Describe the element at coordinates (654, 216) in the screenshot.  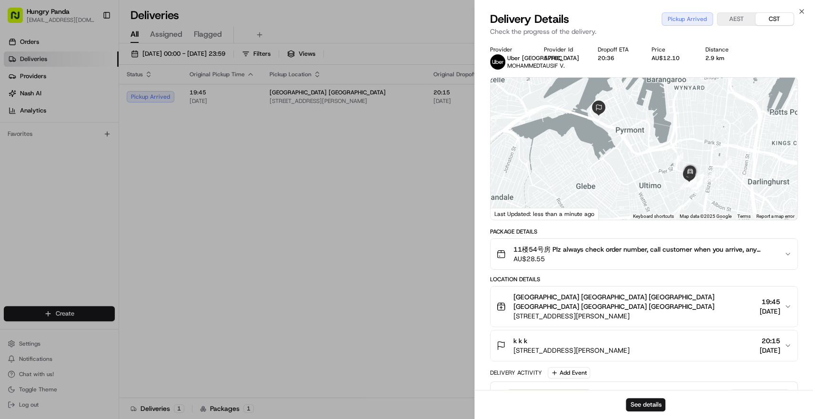
I see `button: Keyboard shortcuts` at that location.